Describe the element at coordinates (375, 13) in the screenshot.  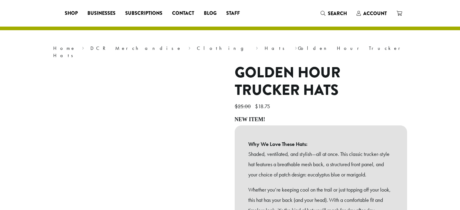
I see `span: Account` at that location.